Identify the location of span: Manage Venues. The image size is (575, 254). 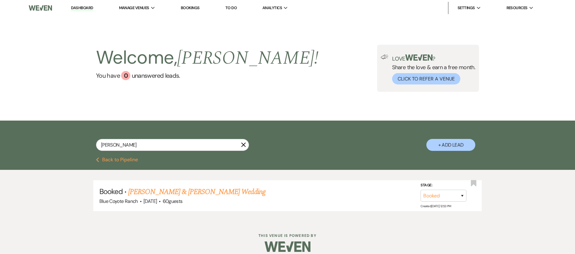
(134, 8).